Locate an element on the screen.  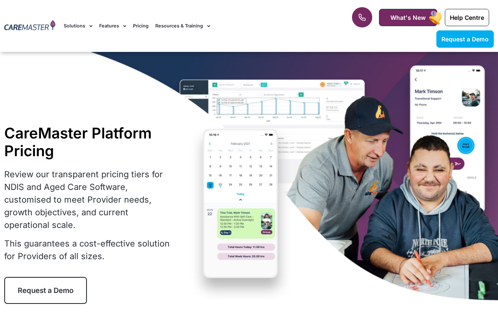
p: Review our transparent pricing tiers for NDIS and Aged Care Software, customised to meet Provider... is located at coordinates (89, 200).